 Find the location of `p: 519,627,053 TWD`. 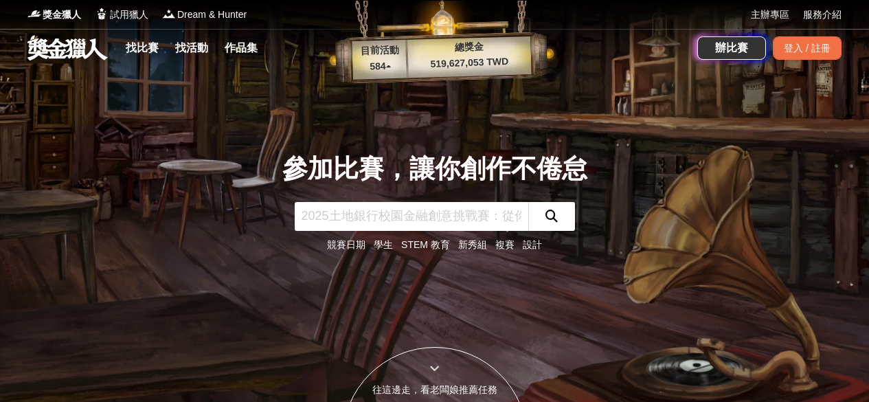

p: 519,627,053 TWD is located at coordinates (469, 62).